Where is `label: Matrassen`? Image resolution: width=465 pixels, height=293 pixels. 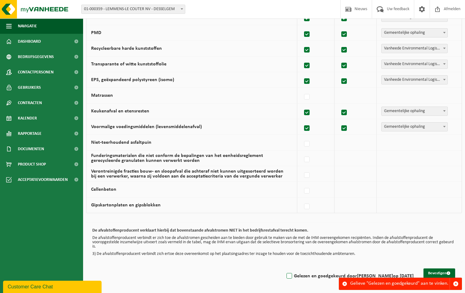 label: Matrassen is located at coordinates (102, 96).